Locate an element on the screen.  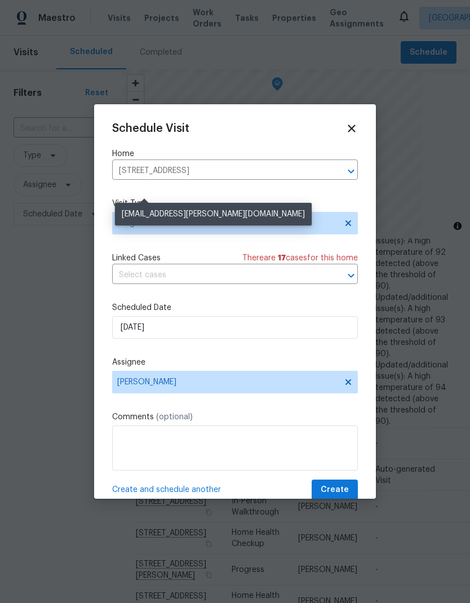
span: Schedule Visit is located at coordinates (151, 129).